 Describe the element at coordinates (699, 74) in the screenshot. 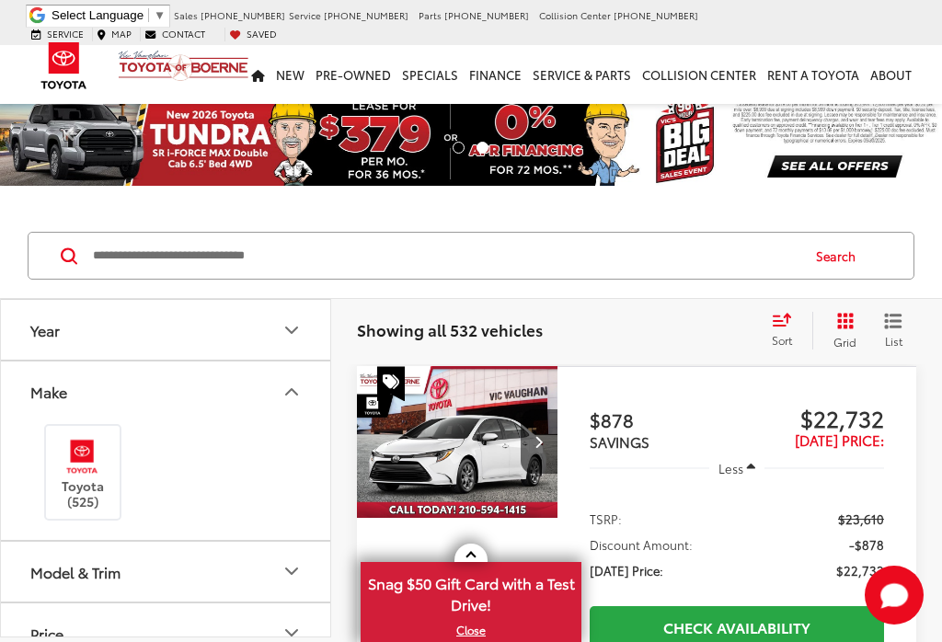

I see `a: Collision Center` at that location.